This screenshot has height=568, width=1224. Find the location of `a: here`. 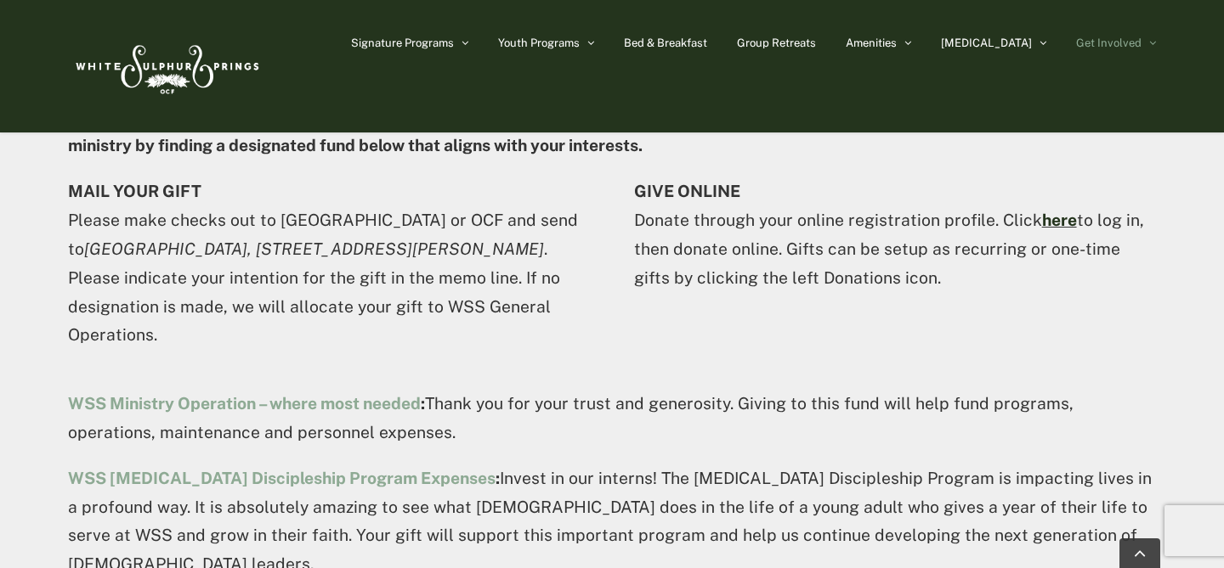

a: here is located at coordinates (1059, 220).